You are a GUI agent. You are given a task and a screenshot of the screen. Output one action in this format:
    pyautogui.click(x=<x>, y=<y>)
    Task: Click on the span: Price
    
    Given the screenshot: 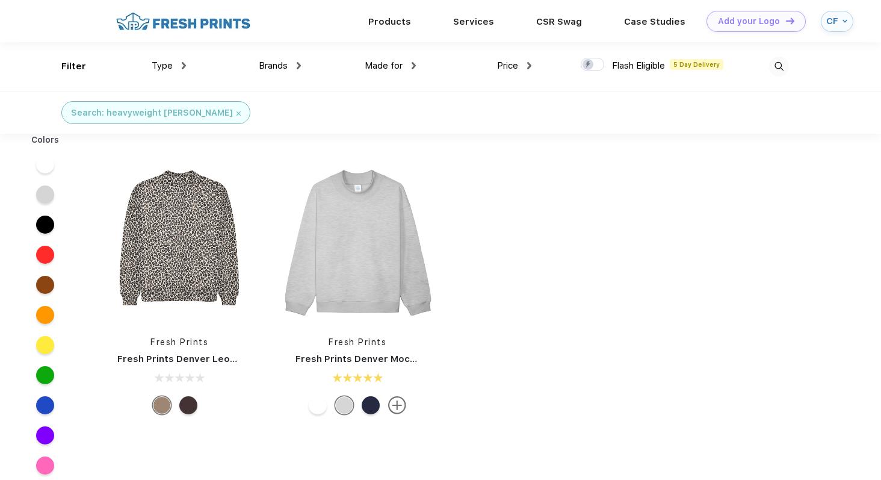 What is the action you would take?
    pyautogui.click(x=507, y=66)
    